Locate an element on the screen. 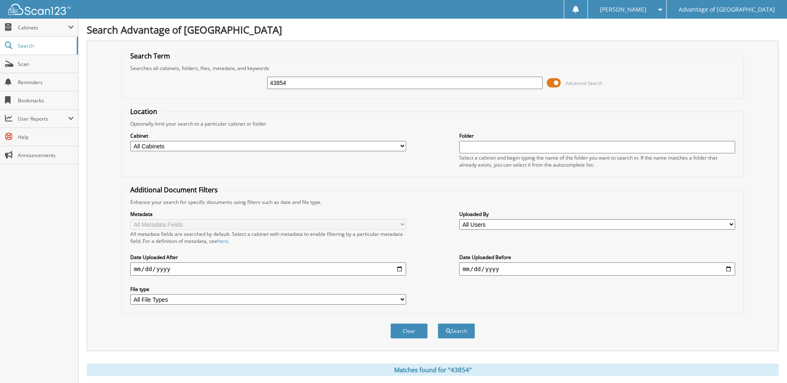 This screenshot has width=787, height=383. legend: Search Term is located at coordinates (150, 56).